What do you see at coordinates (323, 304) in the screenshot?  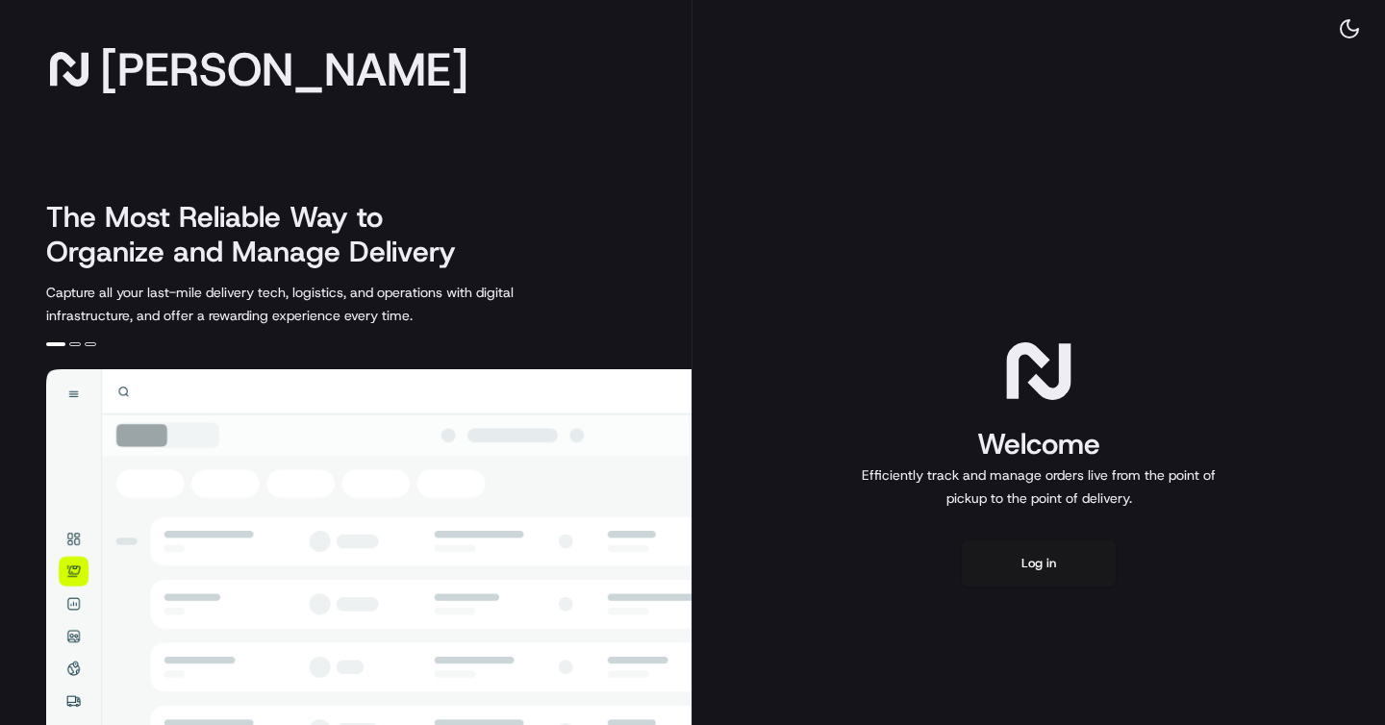 I see `p: Capture all your last-mile delivery tech, logistics, and operations with digital infrastructure, ...` at bounding box center [323, 304].